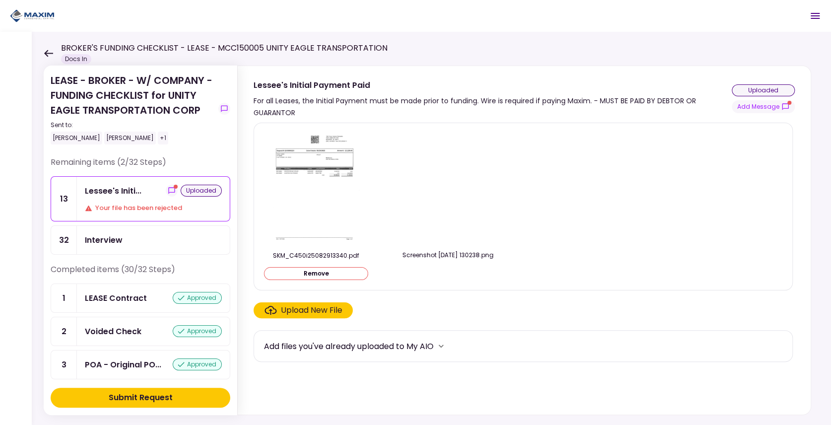  I want to click on div: For all Leases, the Initial Payment must be made prior to funding. Wire is required if paying Max..., so click(493, 107).